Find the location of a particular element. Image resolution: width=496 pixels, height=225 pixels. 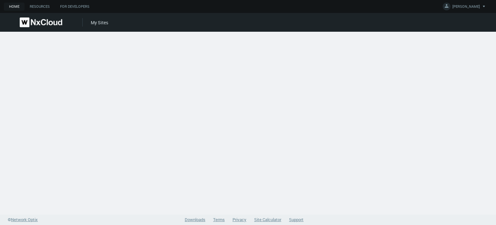

a: Downloads is located at coordinates (195, 219).